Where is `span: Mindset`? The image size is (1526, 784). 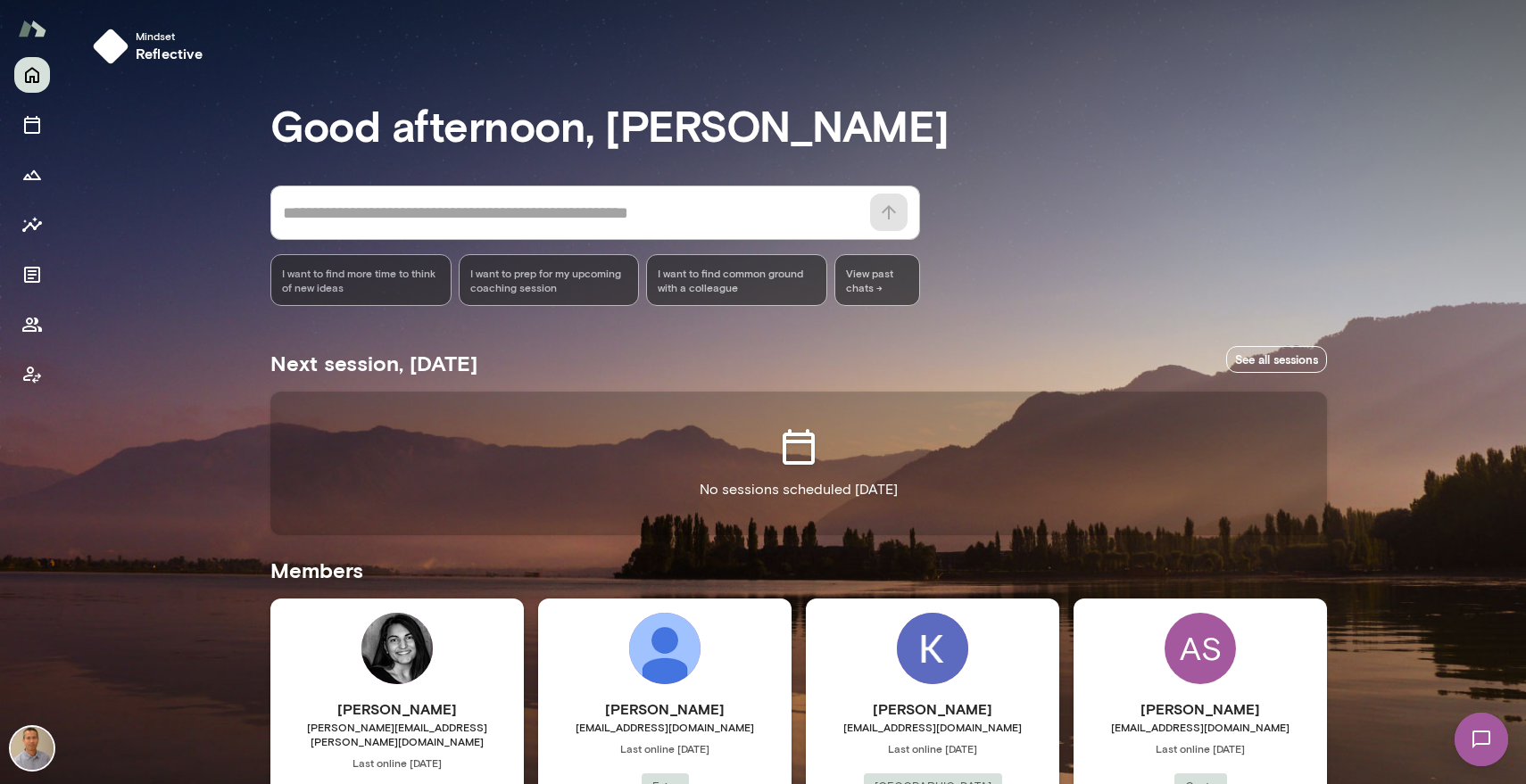
span: Mindset is located at coordinates (169, 35).